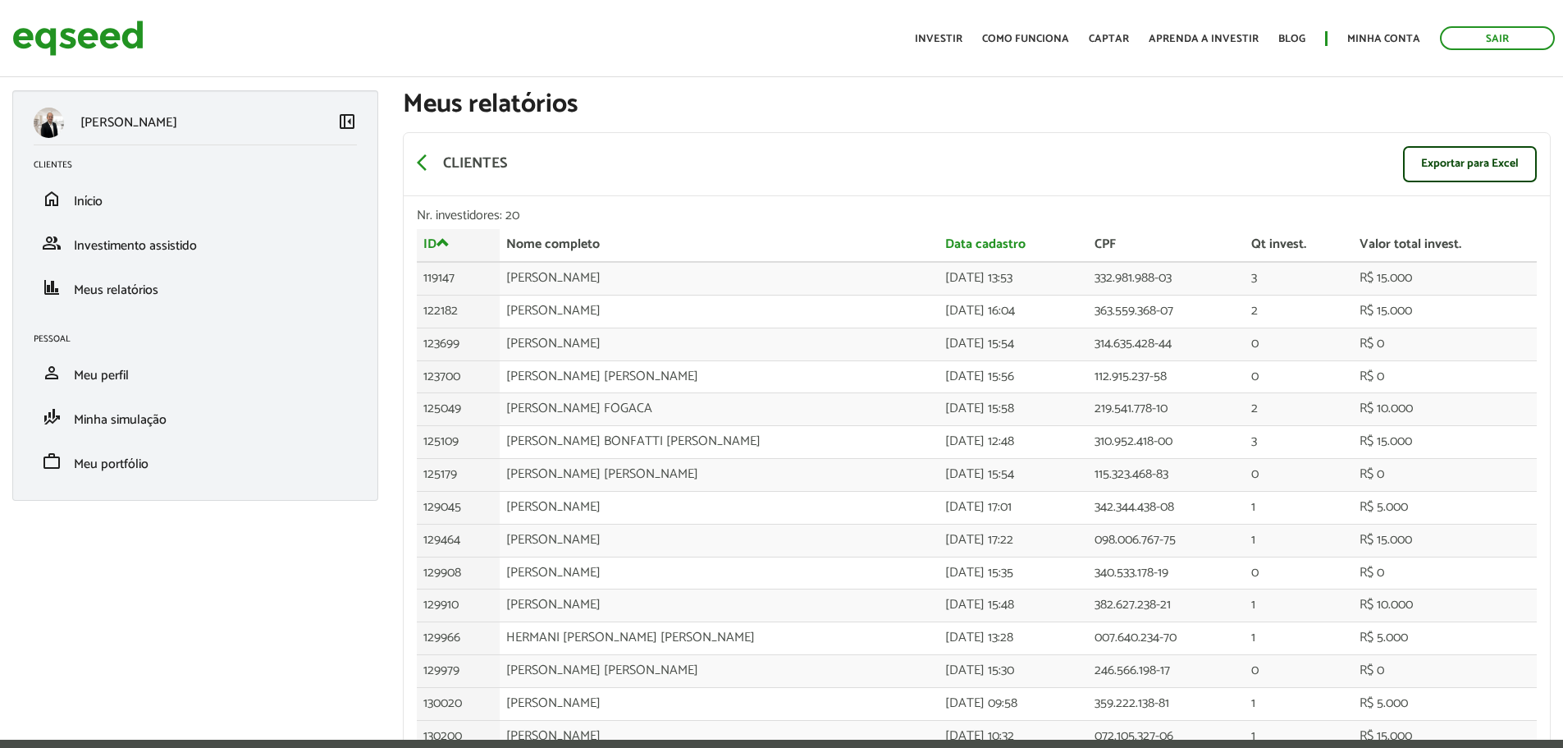  What do you see at coordinates (458, 278) in the screenshot?
I see `td: 119147` at bounding box center [458, 278].